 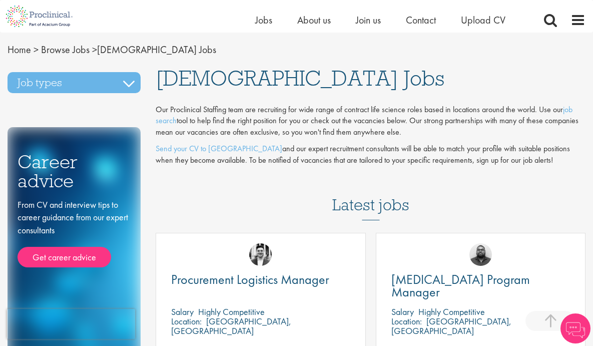 What do you see at coordinates (74, 83) in the screenshot?
I see `h3: Job types` at bounding box center [74, 83].